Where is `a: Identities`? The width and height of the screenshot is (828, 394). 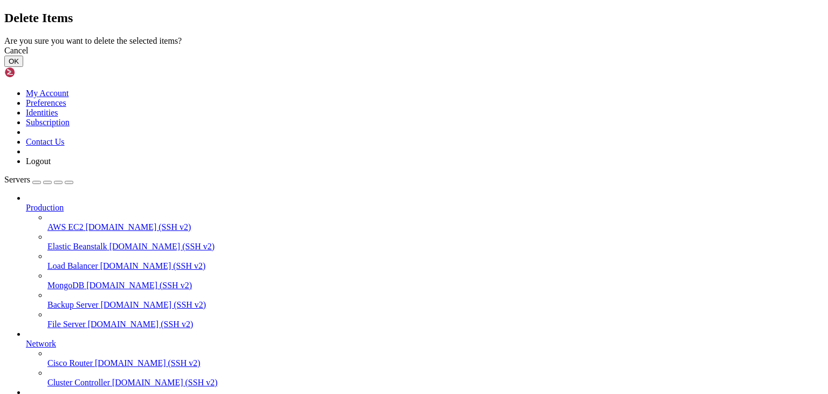 a: Identities is located at coordinates (42, 112).